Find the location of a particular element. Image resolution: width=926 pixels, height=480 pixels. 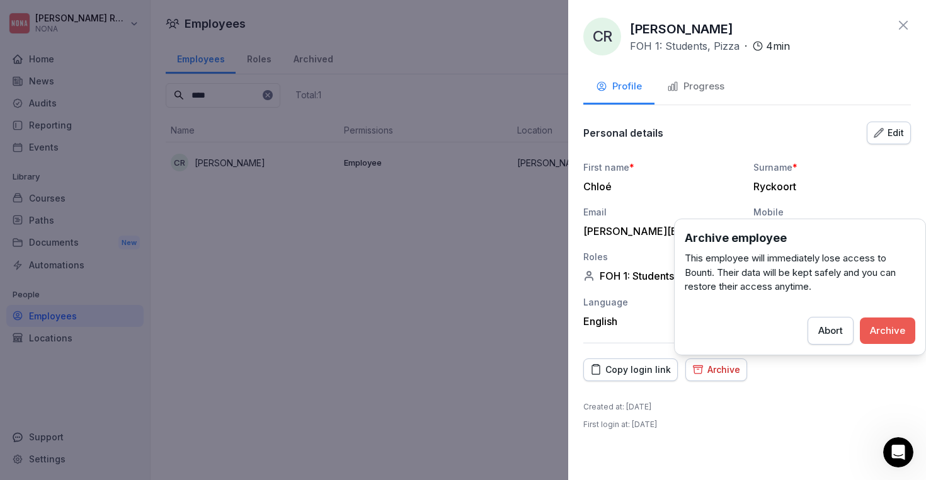

img: Profile image for Ziar is located at coordinates (136, 33).